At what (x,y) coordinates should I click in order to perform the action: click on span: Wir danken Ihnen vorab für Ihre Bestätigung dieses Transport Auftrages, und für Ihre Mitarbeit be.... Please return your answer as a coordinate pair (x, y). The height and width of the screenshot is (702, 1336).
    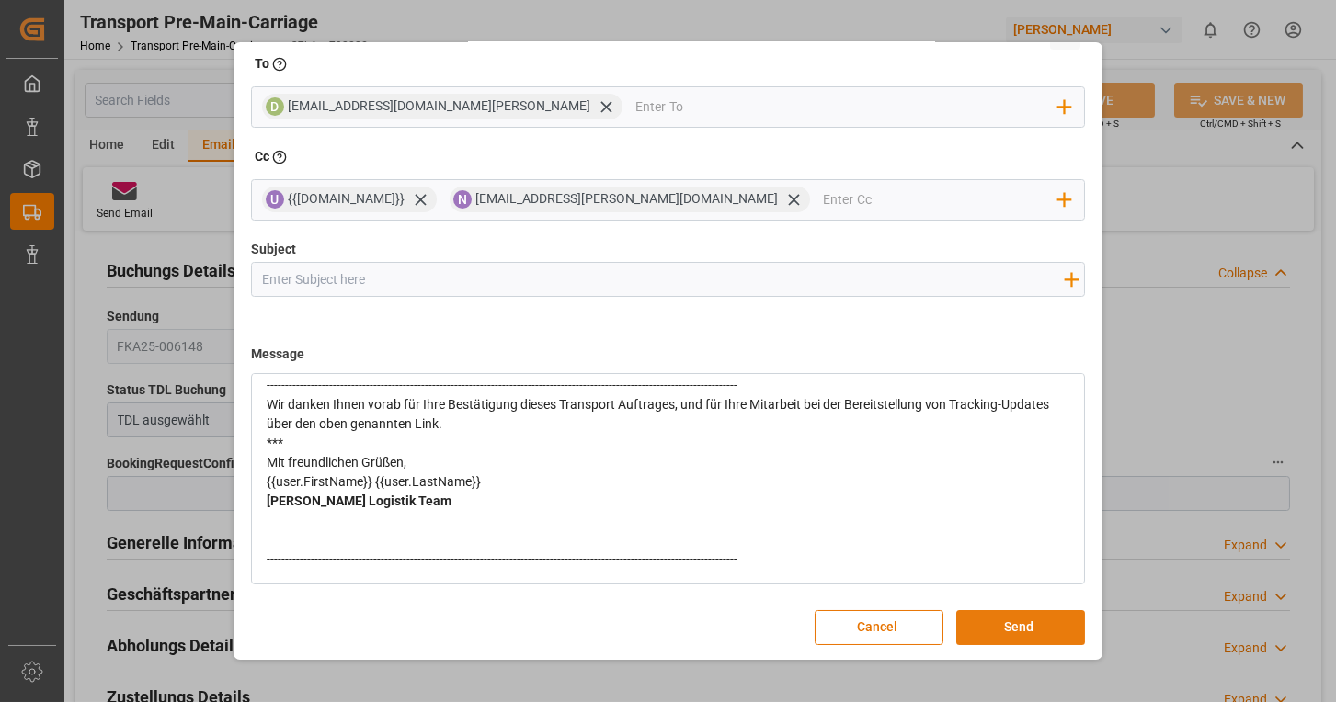
    Looking at the image, I should click on (659, 414).